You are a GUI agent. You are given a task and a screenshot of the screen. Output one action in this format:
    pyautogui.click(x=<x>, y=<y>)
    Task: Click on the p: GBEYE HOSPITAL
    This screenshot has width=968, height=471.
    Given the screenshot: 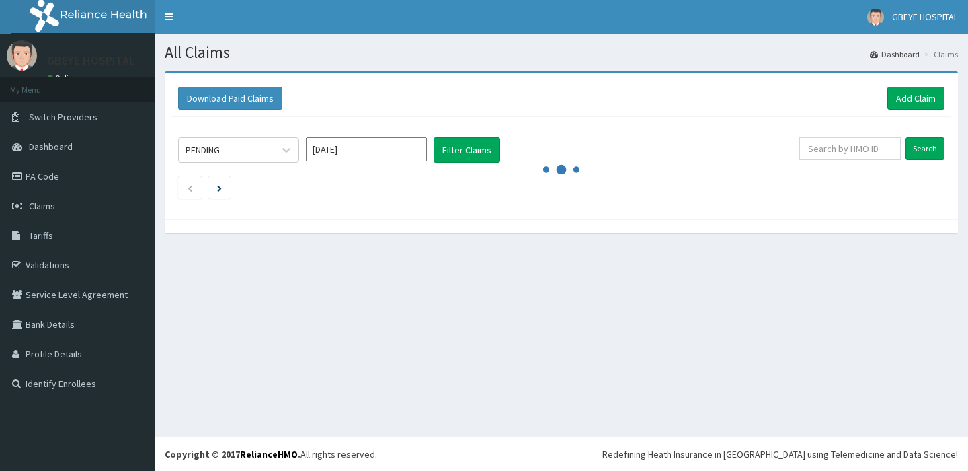 What is the action you would take?
    pyautogui.click(x=91, y=61)
    